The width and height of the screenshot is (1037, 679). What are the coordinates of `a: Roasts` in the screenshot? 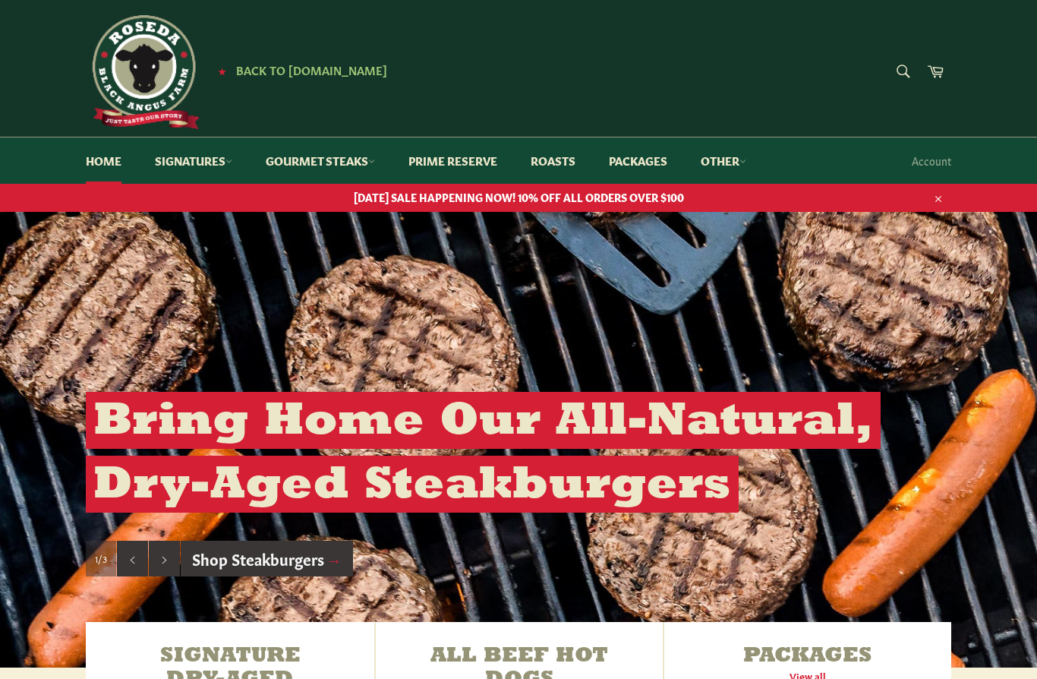 It's located at (553, 160).